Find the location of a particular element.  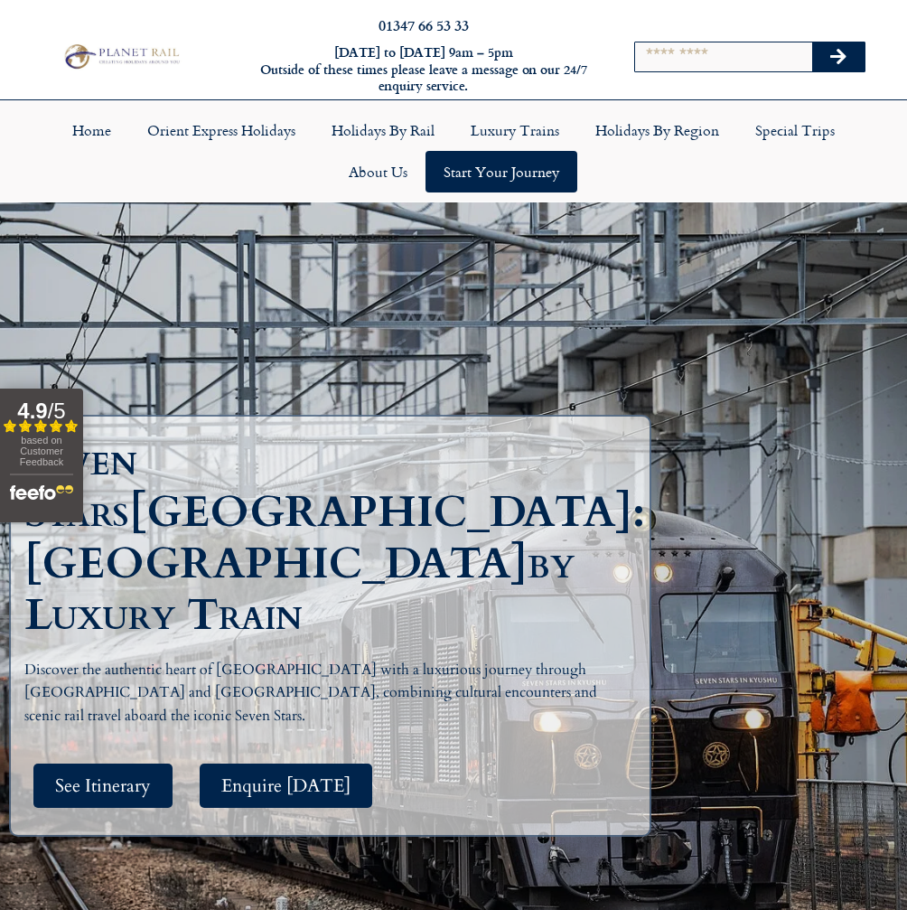

img: Planet Rail Train Holidays Logo is located at coordinates (121, 56).